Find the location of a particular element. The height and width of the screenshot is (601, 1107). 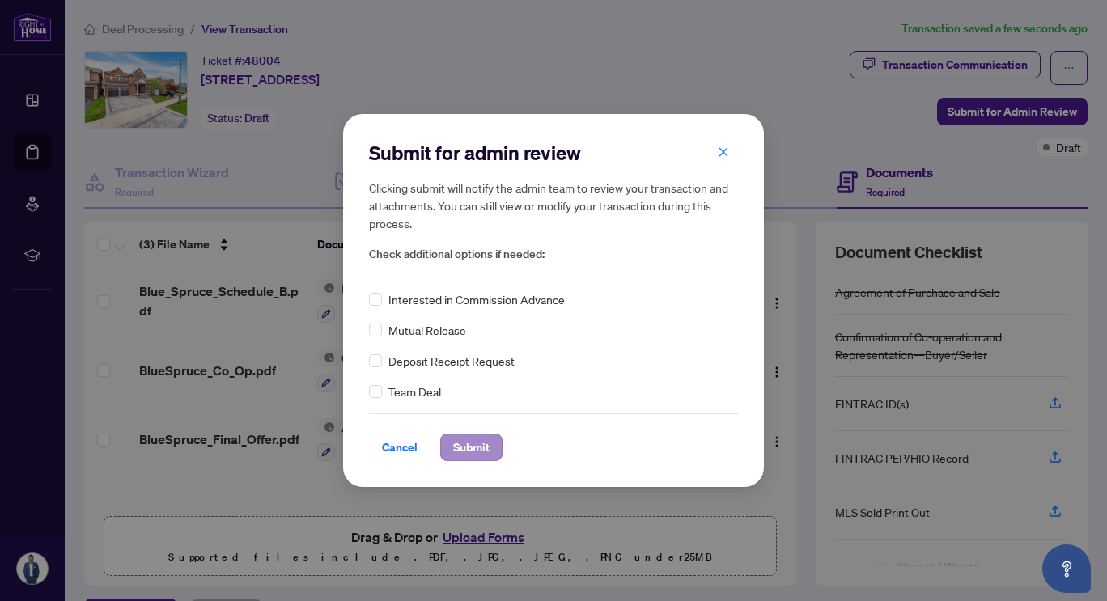

button: Submit is located at coordinates (471, 448).